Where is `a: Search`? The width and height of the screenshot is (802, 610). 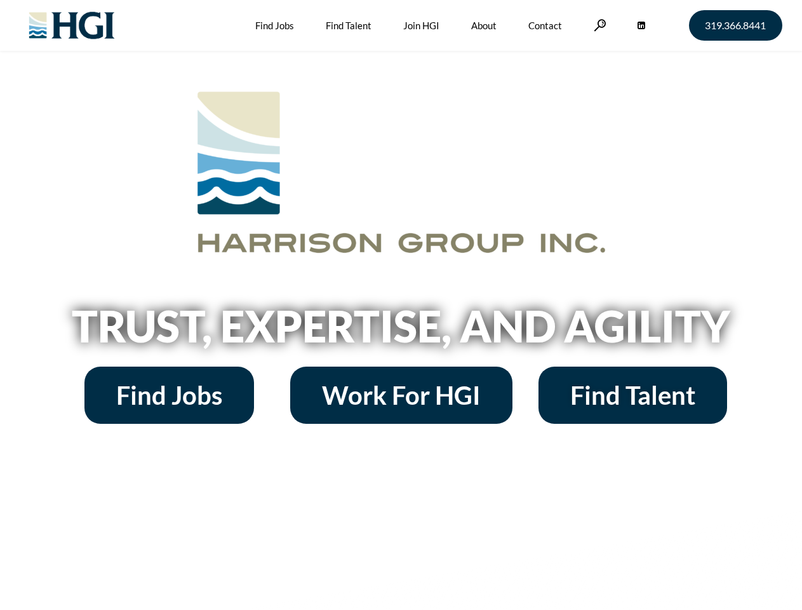 a: Search is located at coordinates (600, 25).